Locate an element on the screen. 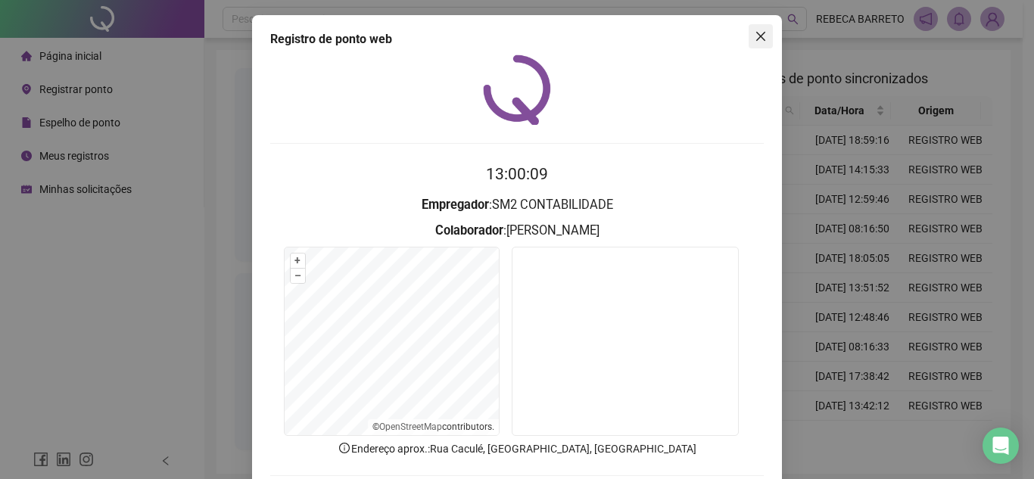  time: 13:00:09 is located at coordinates (517, 174).